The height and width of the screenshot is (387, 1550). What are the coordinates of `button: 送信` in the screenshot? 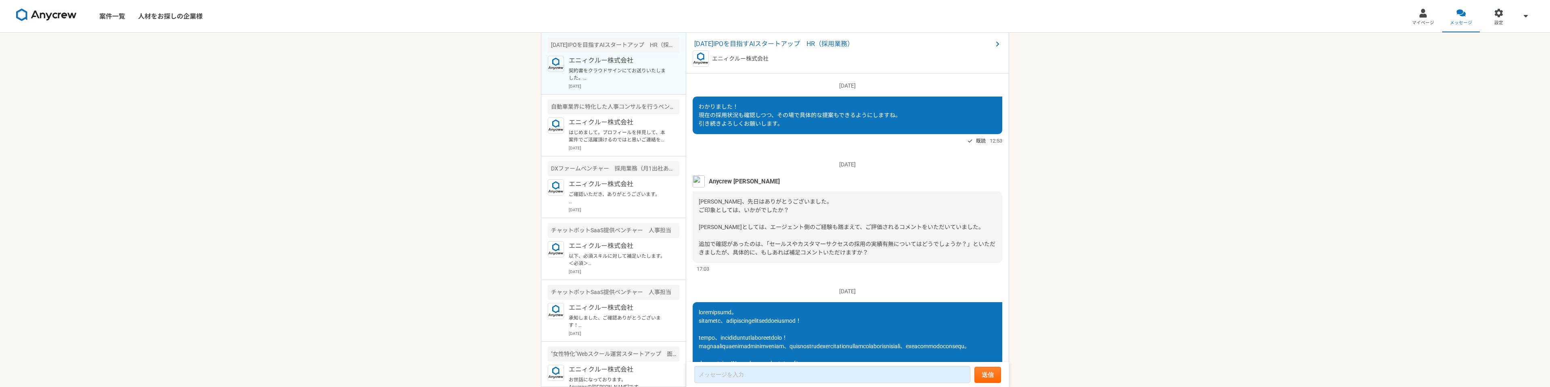 It's located at (988, 375).